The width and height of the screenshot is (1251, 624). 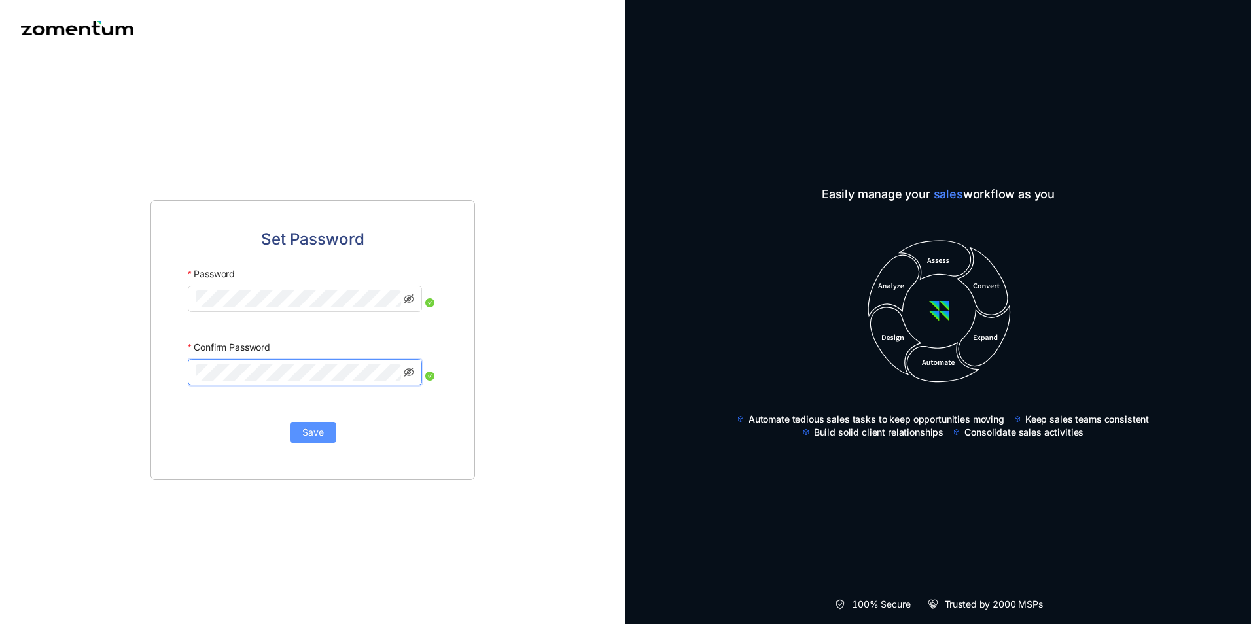 I want to click on span: Save, so click(x=313, y=432).